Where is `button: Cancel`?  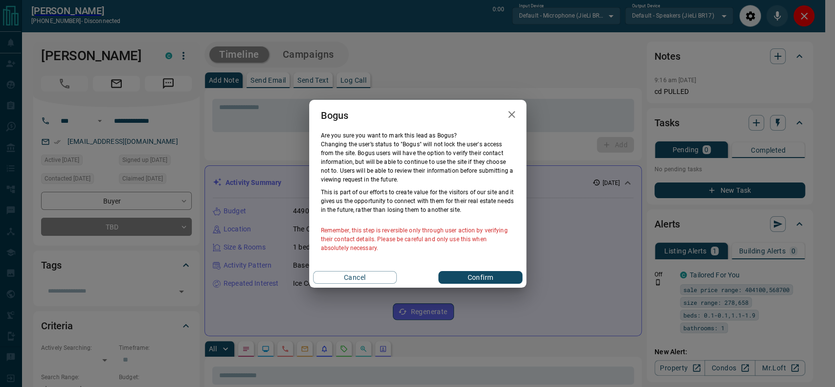 button: Cancel is located at coordinates (355, 277).